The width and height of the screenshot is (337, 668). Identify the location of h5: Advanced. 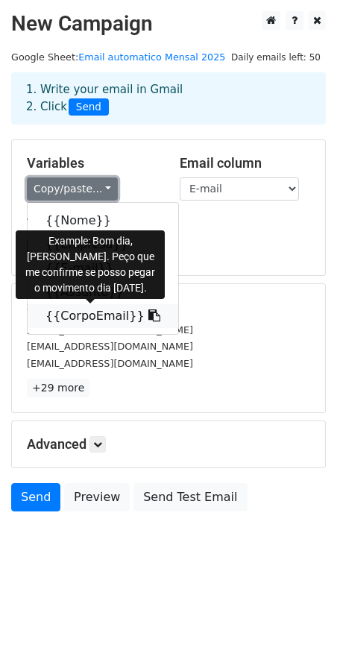
(169, 445).